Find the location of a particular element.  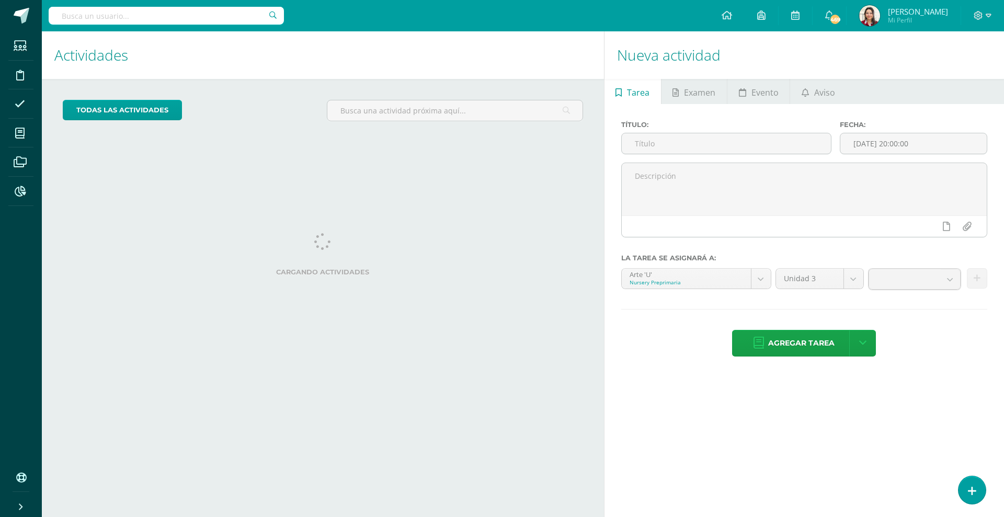

a: Evento is located at coordinates (758, 92).